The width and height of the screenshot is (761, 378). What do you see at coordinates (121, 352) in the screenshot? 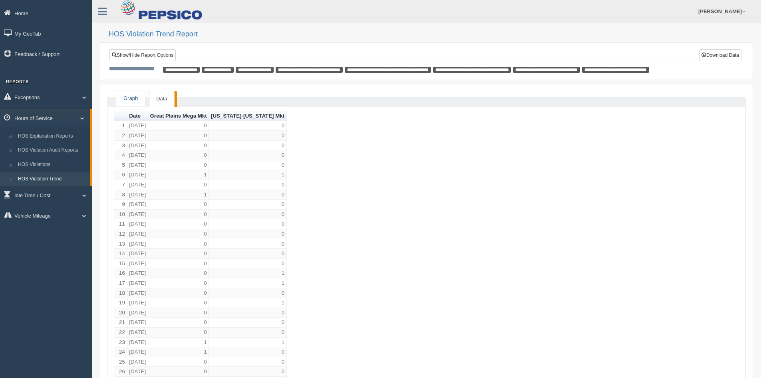
I see `td: 24` at bounding box center [121, 352].